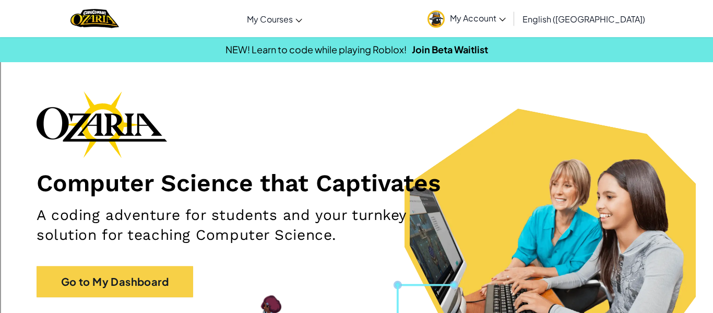 This screenshot has height=313, width=713. What do you see at coordinates (436, 19) in the screenshot?
I see `img: avatar` at bounding box center [436, 19].